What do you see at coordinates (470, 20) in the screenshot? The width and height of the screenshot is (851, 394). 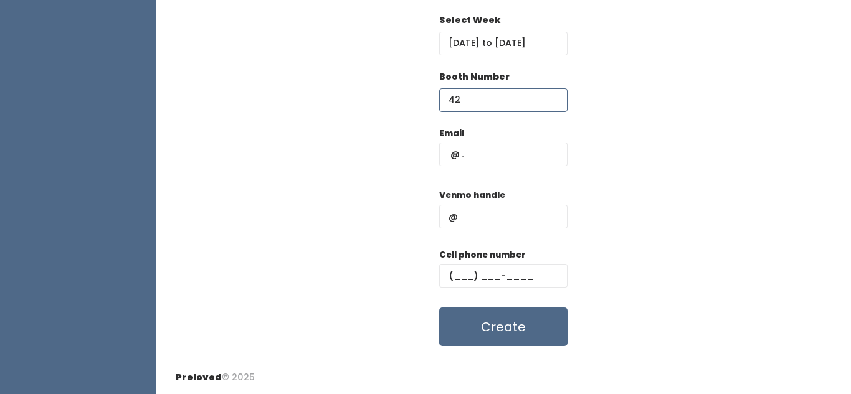 I see `label: Select Week` at bounding box center [470, 20].